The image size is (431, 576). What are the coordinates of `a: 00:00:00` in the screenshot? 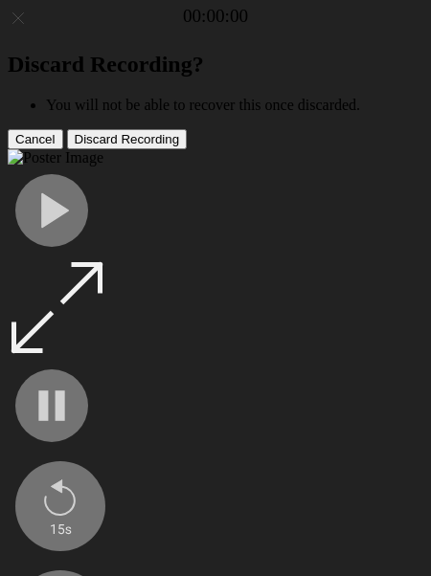 It's located at (215, 16).